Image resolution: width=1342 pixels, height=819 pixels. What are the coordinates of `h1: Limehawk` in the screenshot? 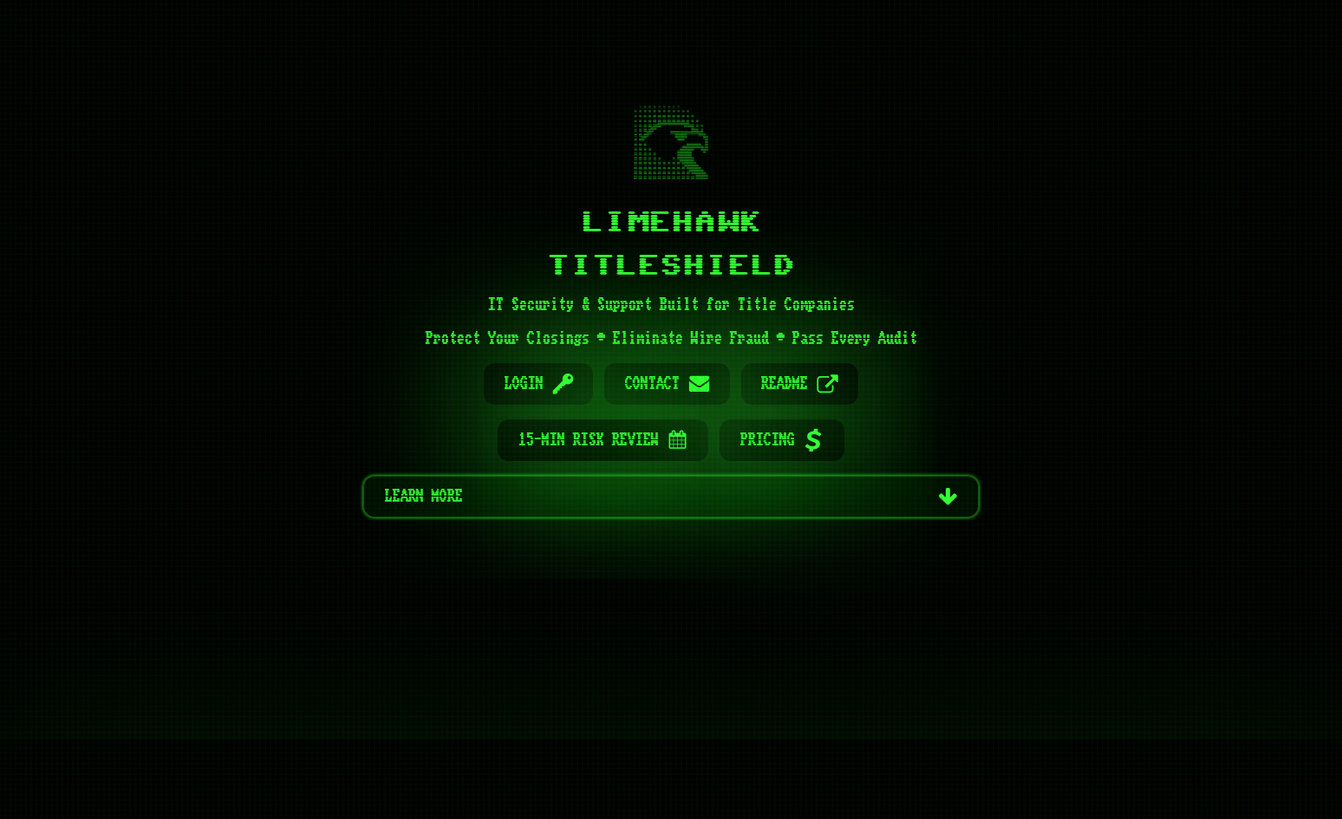 It's located at (671, 223).